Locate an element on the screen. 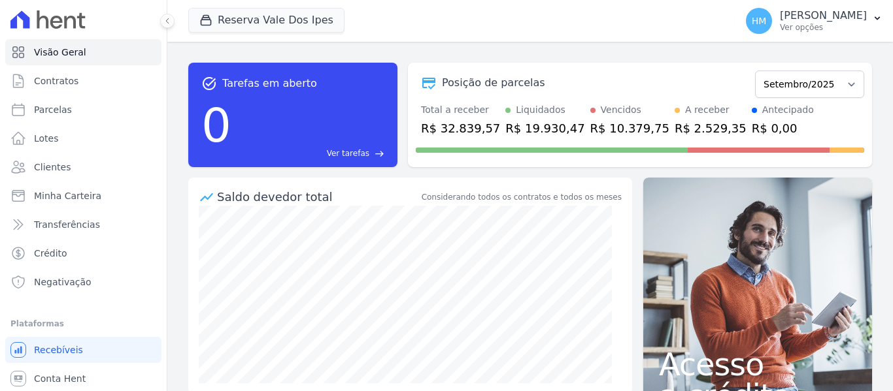 This screenshot has height=391, width=893. a: Minha Carteira is located at coordinates (83, 196).